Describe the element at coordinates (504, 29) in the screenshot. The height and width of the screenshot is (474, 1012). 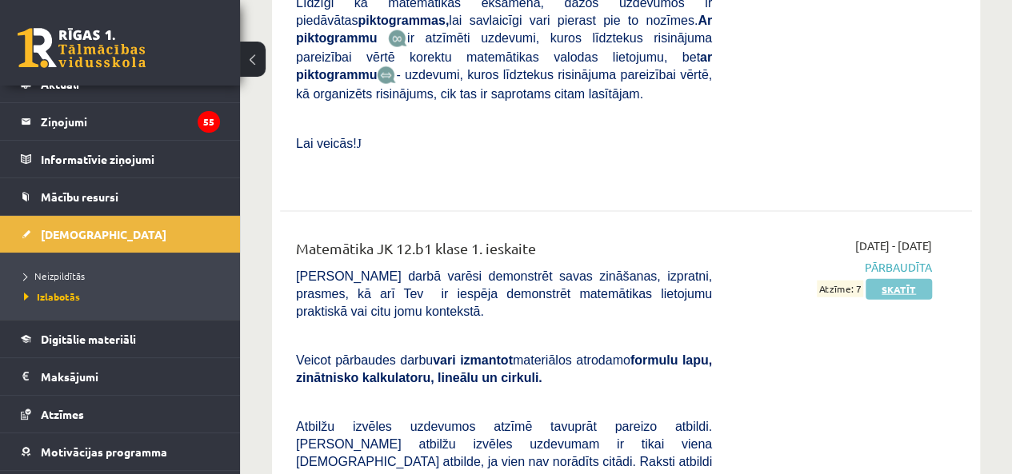
I see `b: Ar piktogrammu` at that location.